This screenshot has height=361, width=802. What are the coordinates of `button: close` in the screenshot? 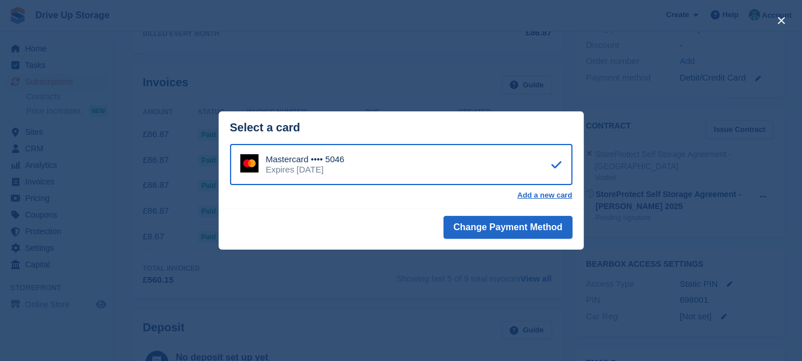 It's located at (782, 21).